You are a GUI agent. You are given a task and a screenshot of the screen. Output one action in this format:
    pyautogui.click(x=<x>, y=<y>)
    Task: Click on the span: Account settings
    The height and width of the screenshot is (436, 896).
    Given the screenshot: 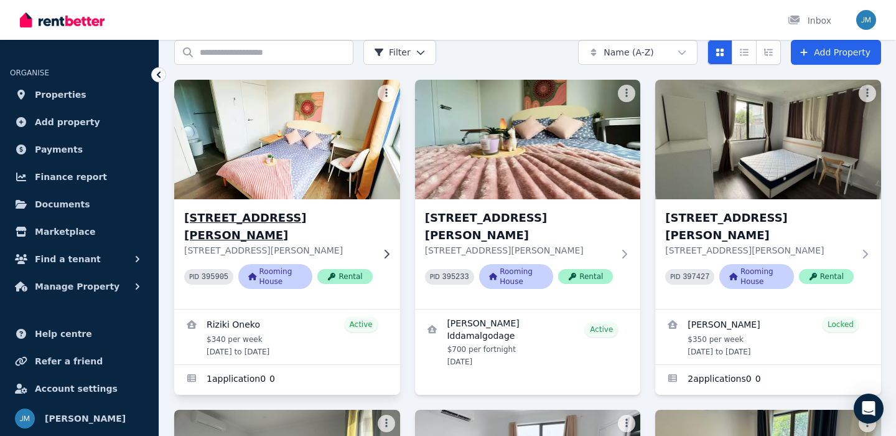 What is the action you would take?
    pyautogui.click(x=76, y=388)
    